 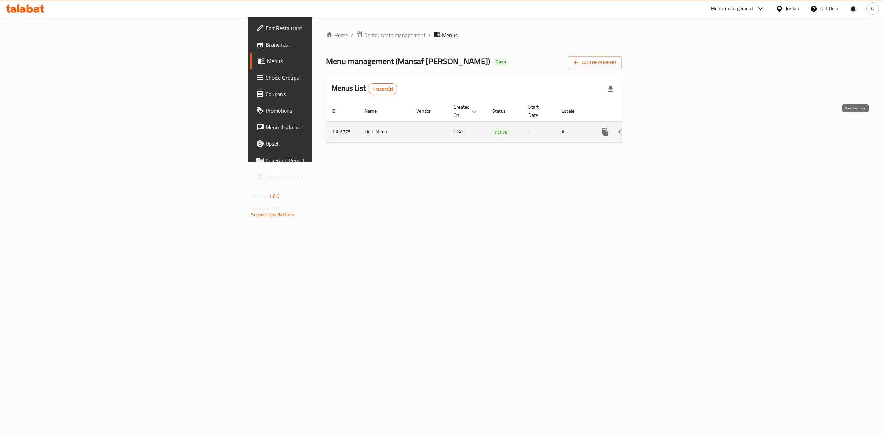 I want to click on a: Menu disclaimer, so click(x=323, y=127).